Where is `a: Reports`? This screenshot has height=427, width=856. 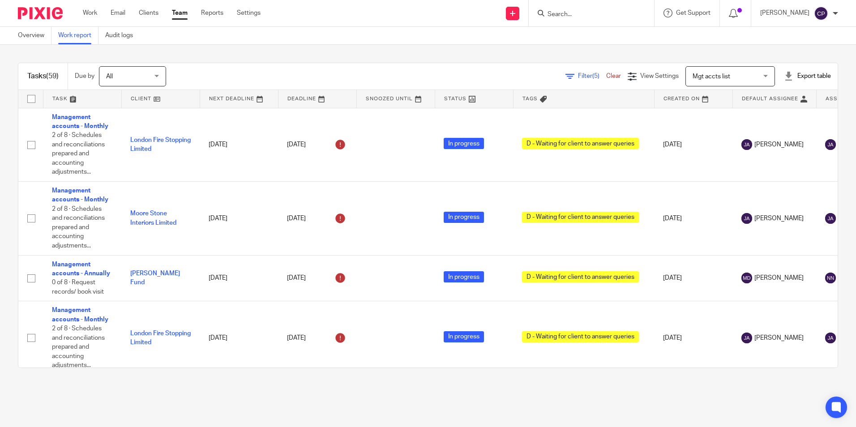
a: Reports is located at coordinates (212, 13).